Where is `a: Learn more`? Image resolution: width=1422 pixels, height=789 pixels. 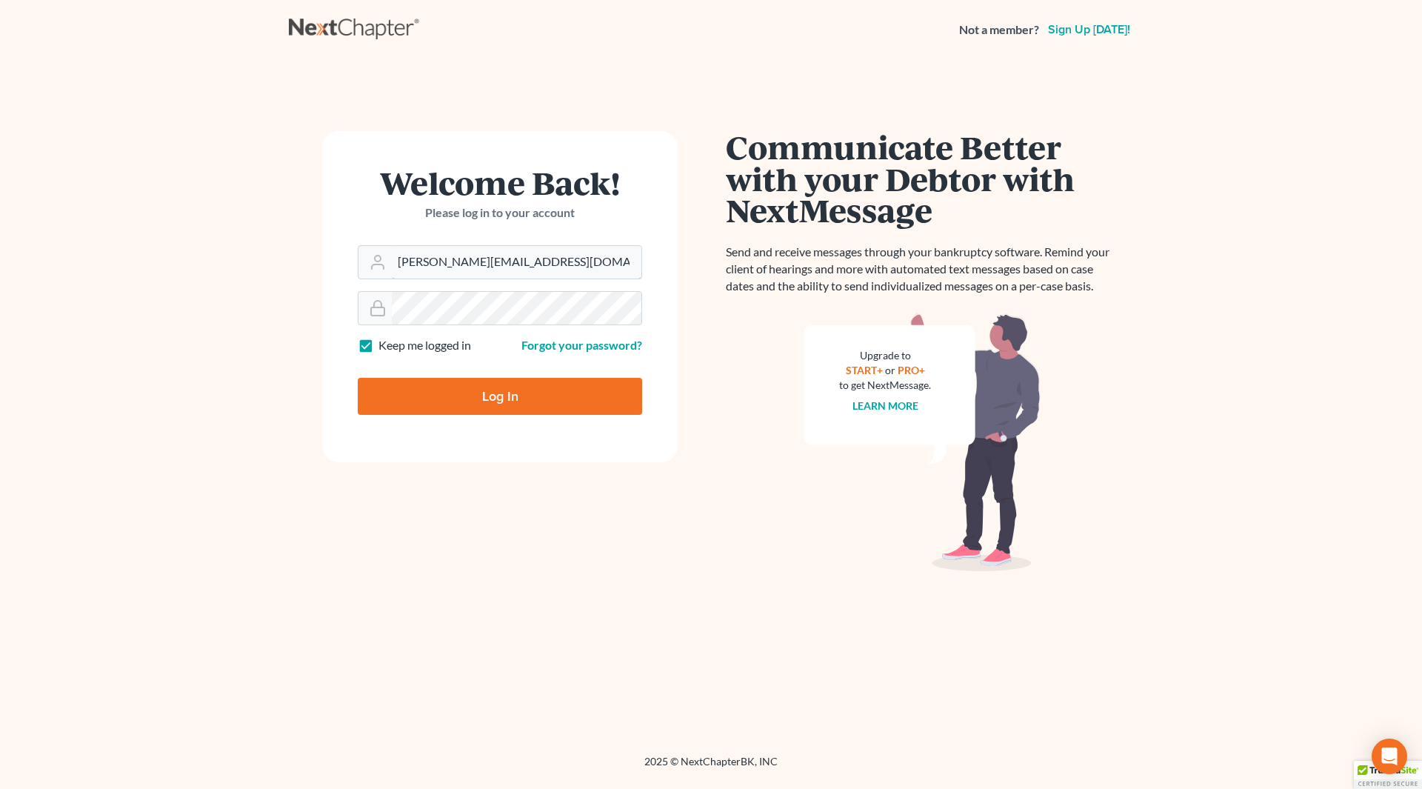 a: Learn more is located at coordinates (885, 405).